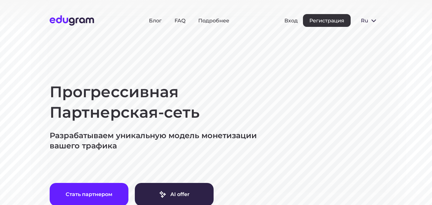  I want to click on button: Вход, so click(291, 21).